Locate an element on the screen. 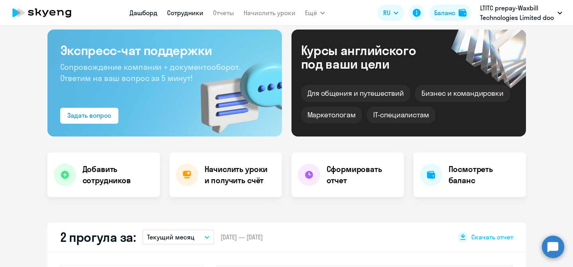  a: Дашборд is located at coordinates (144, 13).